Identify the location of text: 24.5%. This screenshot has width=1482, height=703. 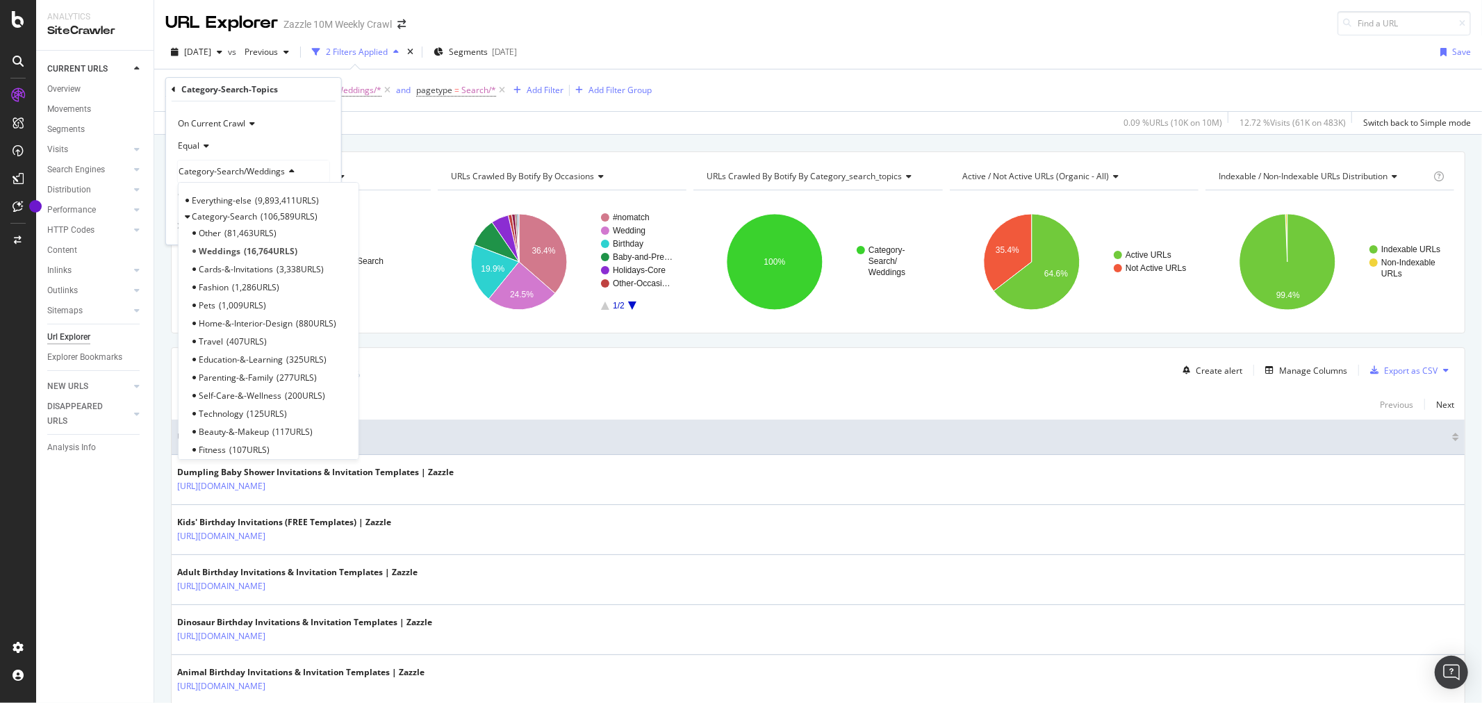
(522, 295).